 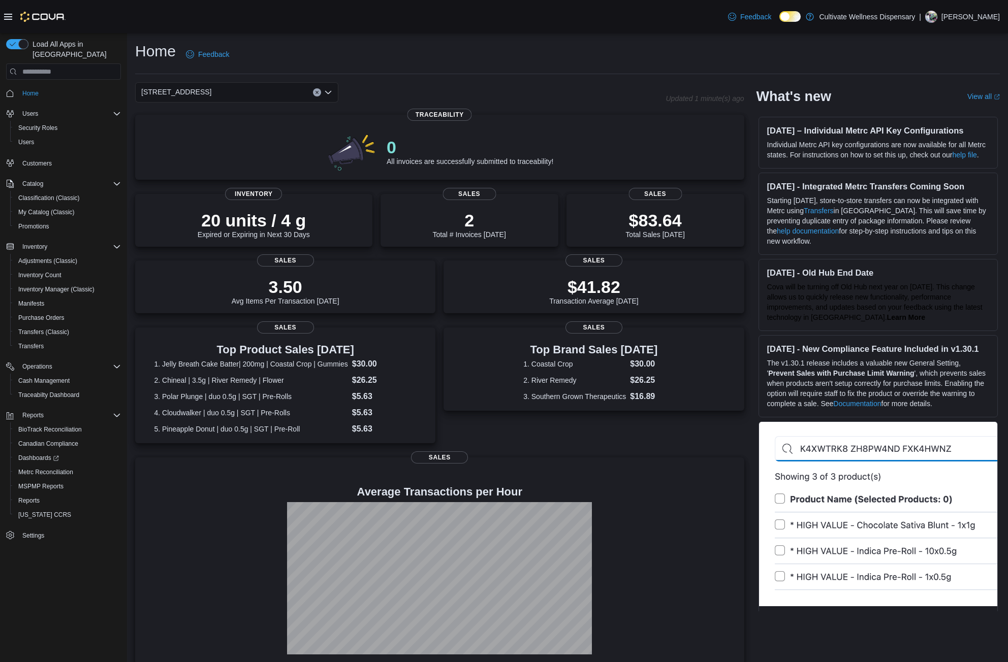 I want to click on span: Feedback, so click(x=213, y=54).